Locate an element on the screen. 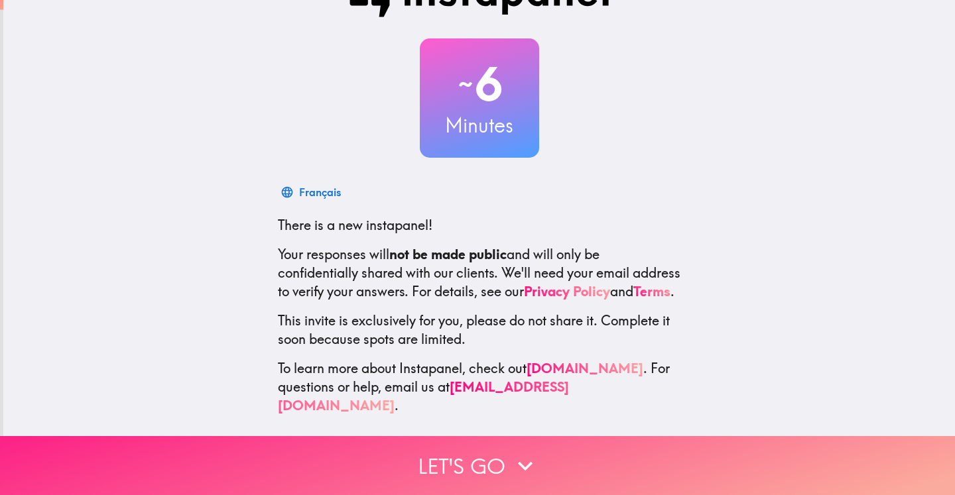  h2: 6 is located at coordinates (479, 84).